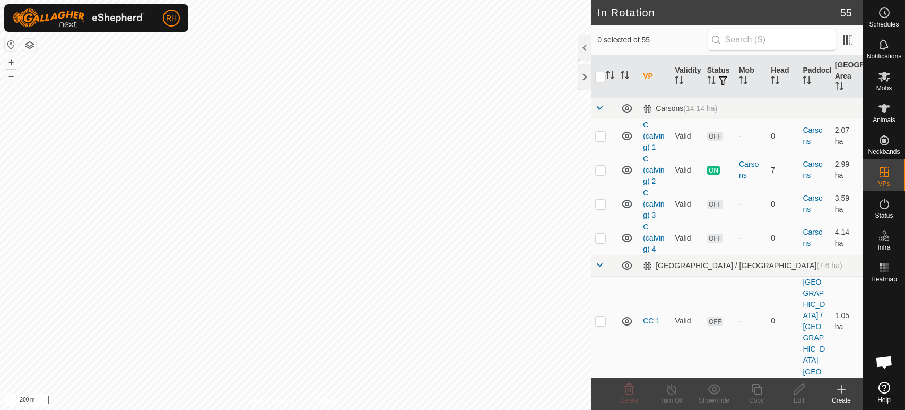  Describe the element at coordinates (719, 13) in the screenshot. I see `h2: In Rotation` at that location.